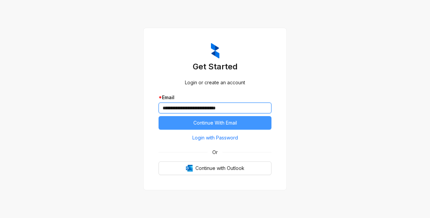 The image size is (430, 218). Describe the element at coordinates (215, 138) in the screenshot. I see `span: Login with Password` at that location.